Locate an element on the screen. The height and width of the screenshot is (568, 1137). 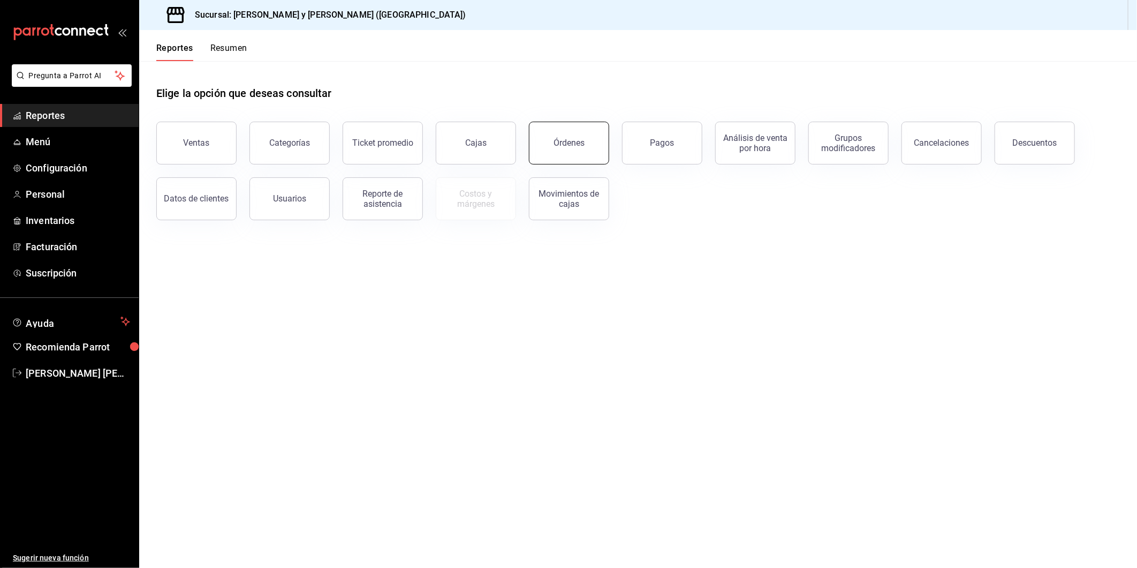
div: Costos y márgenes is located at coordinates (476, 199).